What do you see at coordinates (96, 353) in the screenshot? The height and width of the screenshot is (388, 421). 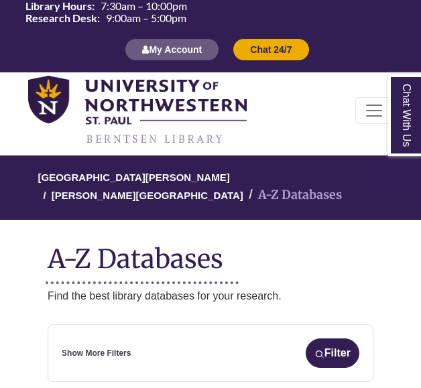 I see `a: Show More Filters` at bounding box center [96, 353].